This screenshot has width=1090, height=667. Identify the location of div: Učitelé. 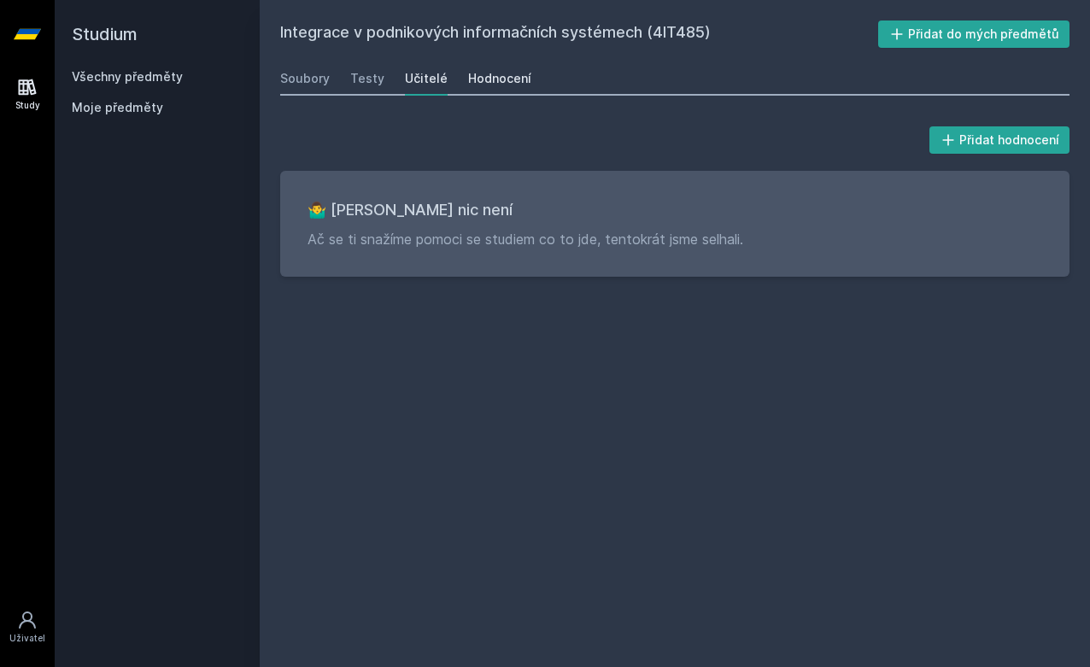
(426, 79).